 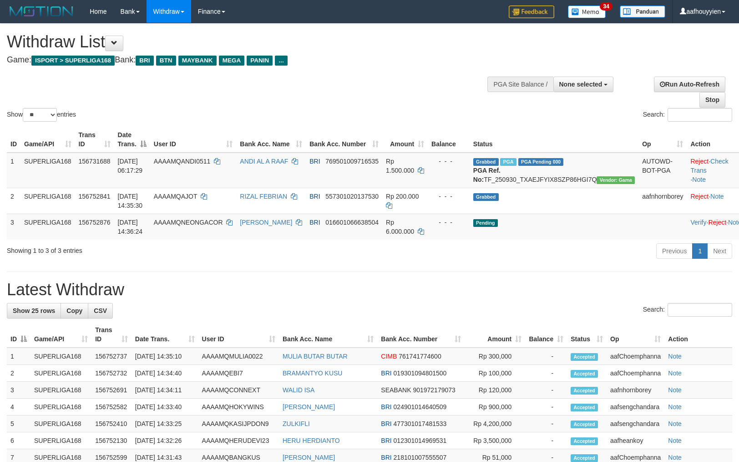 What do you see at coordinates (73, 61) in the screenshot?
I see `span: ISPORT > SUPERLIGA168` at bounding box center [73, 61].